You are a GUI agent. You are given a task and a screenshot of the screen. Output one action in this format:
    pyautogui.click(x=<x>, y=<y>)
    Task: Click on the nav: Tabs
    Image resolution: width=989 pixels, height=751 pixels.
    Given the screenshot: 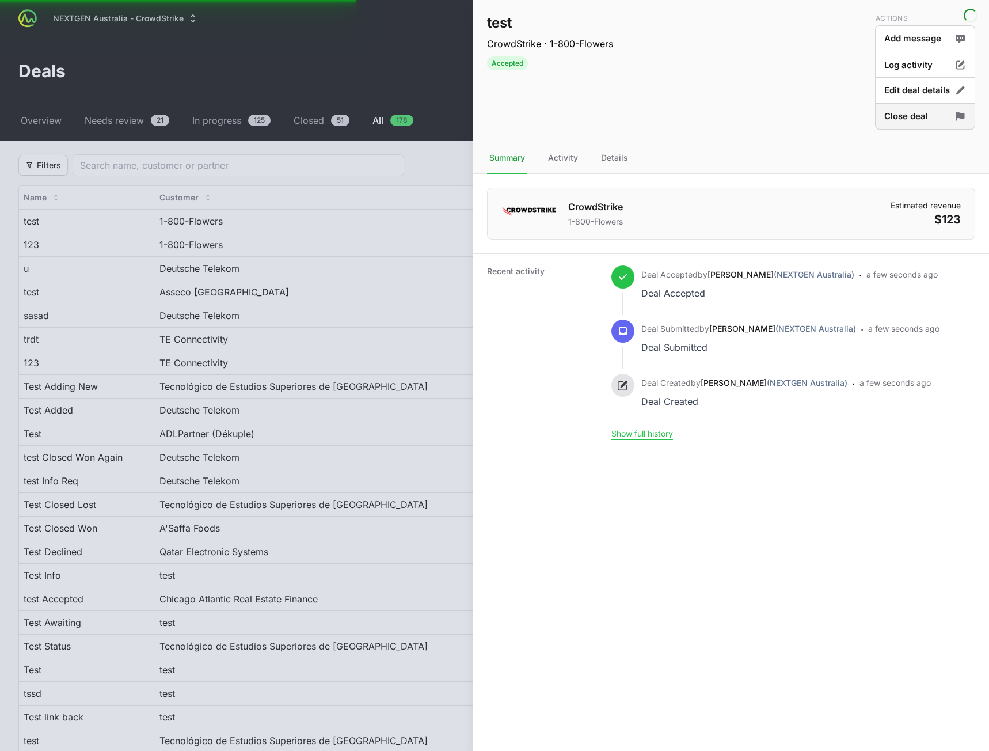 What is the action you would take?
    pyautogui.click(x=731, y=158)
    